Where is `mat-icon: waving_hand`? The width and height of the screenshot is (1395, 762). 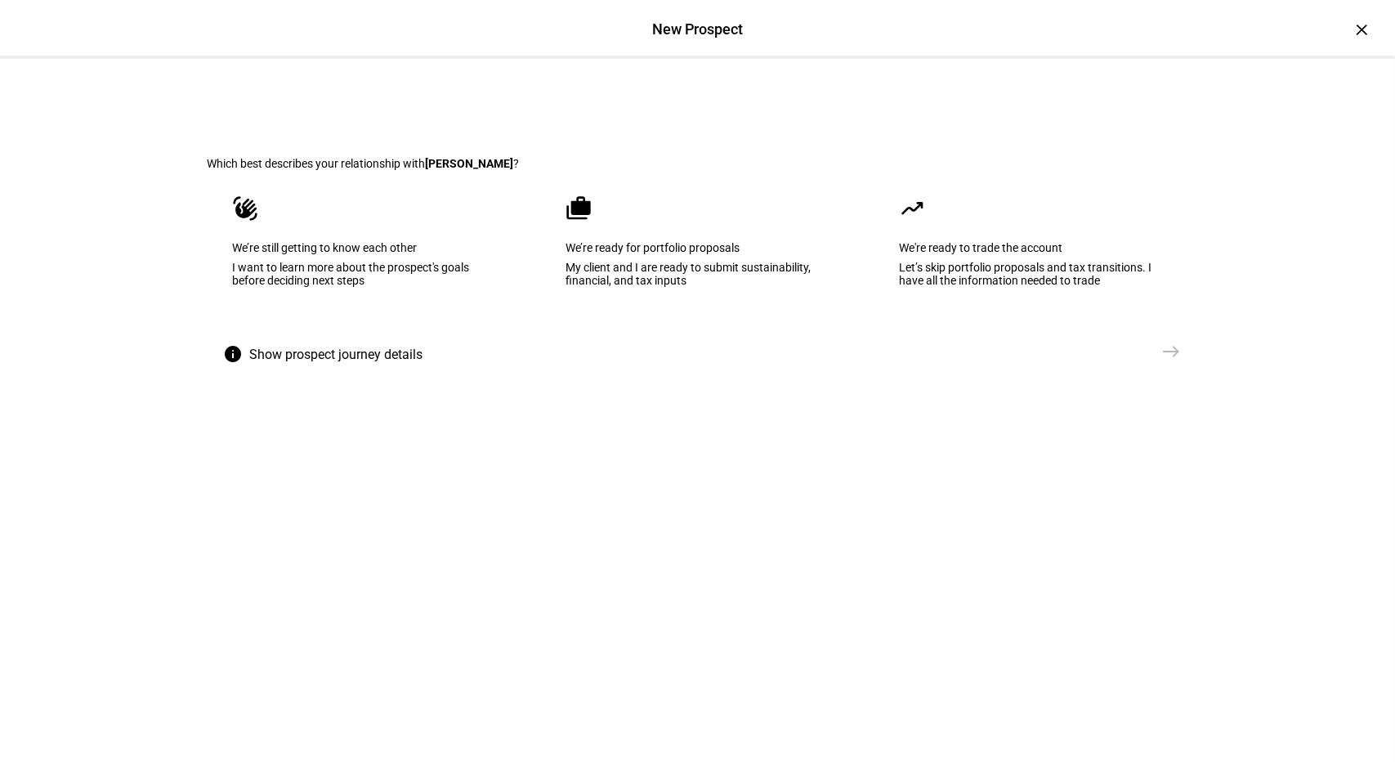
mat-icon: waving_hand is located at coordinates (246, 208).